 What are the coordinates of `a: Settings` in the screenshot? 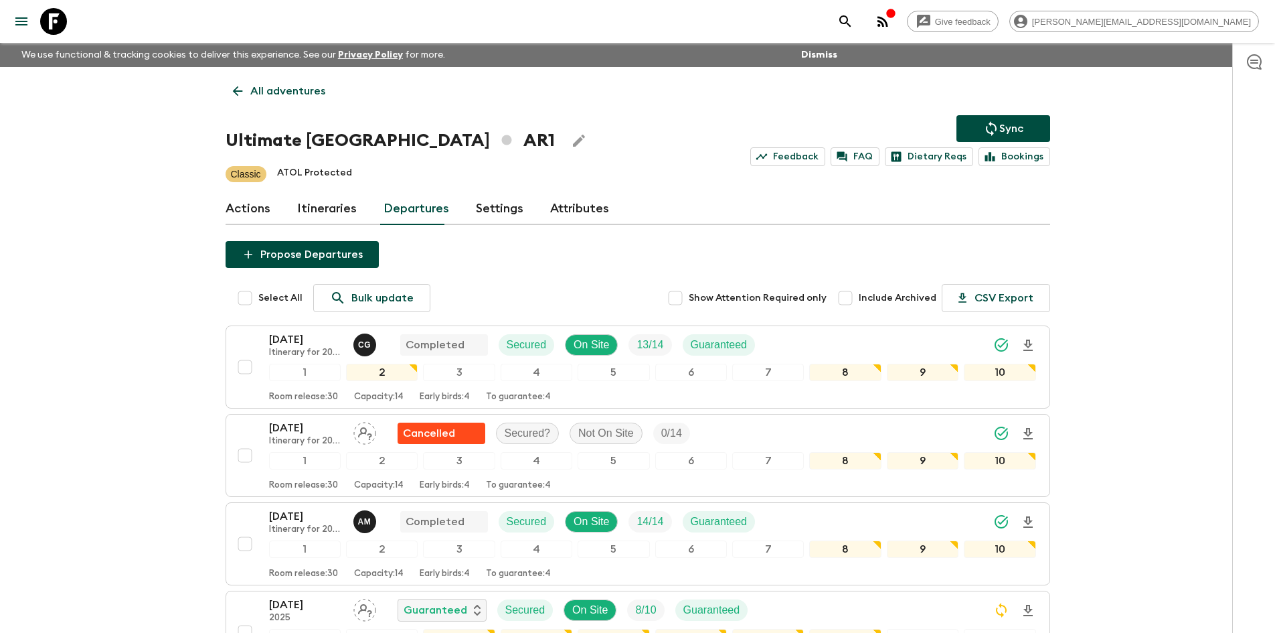 It's located at (499, 209).